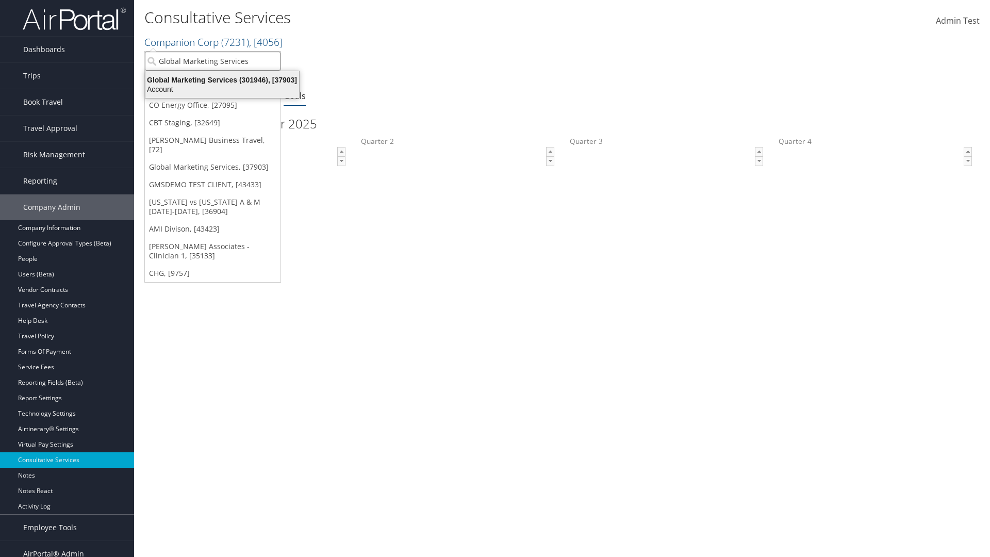 The image size is (990, 557). What do you see at coordinates (212, 185) in the screenshot?
I see `a: GMSDEMO TEST CLIENT, [43433]` at bounding box center [212, 185].